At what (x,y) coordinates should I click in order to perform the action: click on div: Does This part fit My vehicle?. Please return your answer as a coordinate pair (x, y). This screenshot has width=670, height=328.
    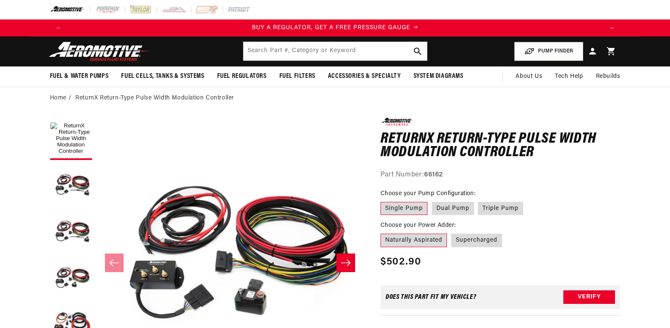
    Looking at the image, I should click on (431, 297).